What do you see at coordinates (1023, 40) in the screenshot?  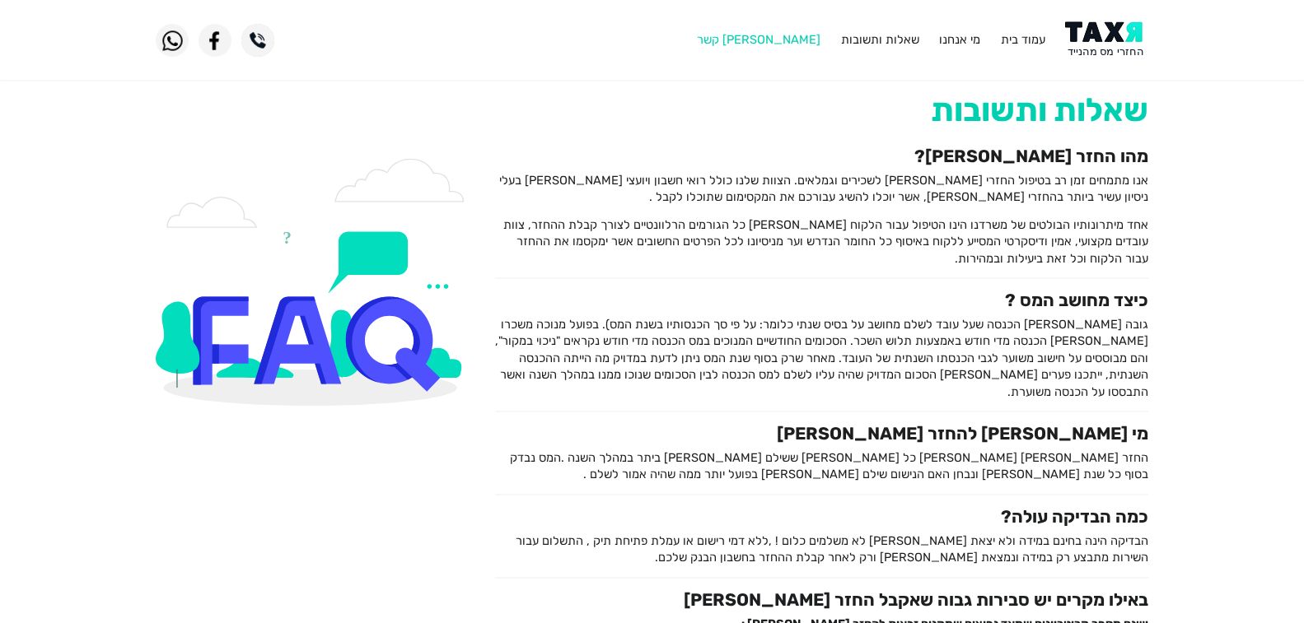 I see `a: עמוד בית` at bounding box center [1023, 40].